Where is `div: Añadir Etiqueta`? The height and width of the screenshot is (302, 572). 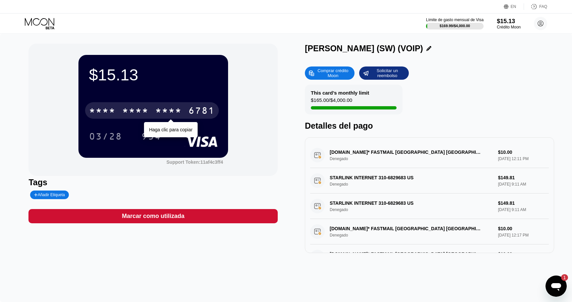
div: Añadir Etiqueta is located at coordinates (49, 195).